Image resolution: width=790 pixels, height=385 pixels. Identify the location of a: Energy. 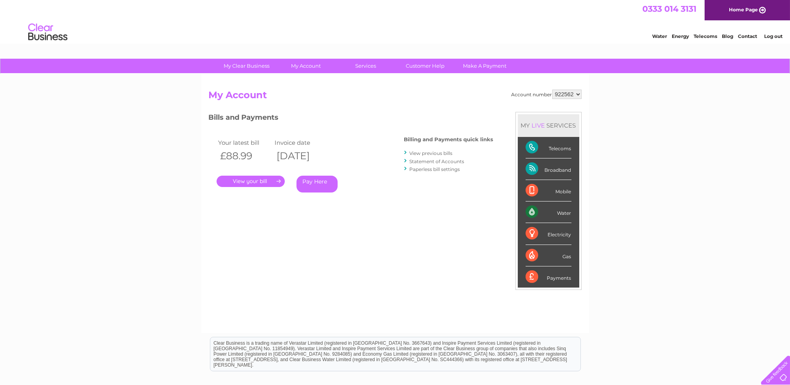
(680, 36).